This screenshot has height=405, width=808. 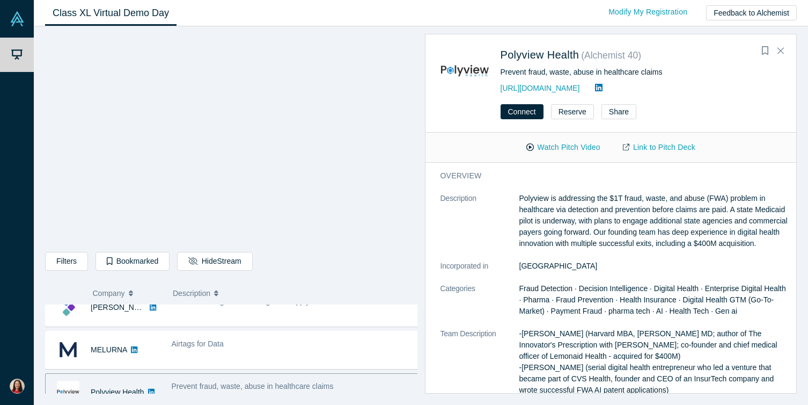 What do you see at coordinates (655, 221) in the screenshot?
I see `p: Polyview is addressing the $1T fraud, waste, and abuse (FWA) problem in healthcare via detection ...` at bounding box center [655, 221].